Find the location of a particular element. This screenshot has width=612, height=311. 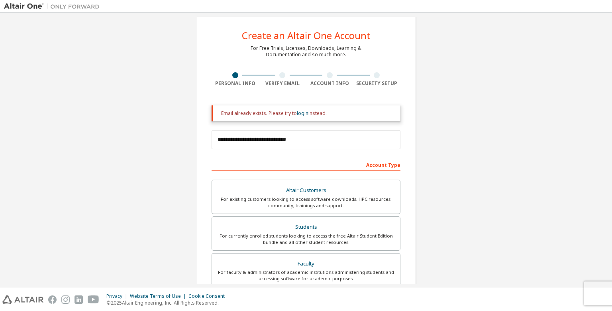

div: For existing customers looking to access software downloads, HPC resources, community, trainings ... is located at coordinates (306, 202).